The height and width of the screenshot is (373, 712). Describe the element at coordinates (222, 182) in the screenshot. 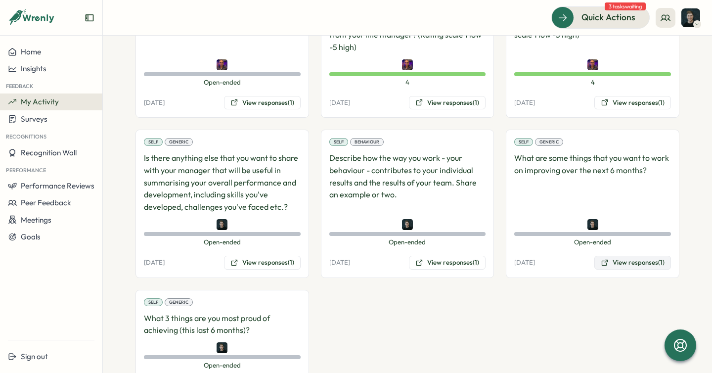

I see `p: Is there anything else that you want to share with your manager that will be useful in summarisin...` at that location.